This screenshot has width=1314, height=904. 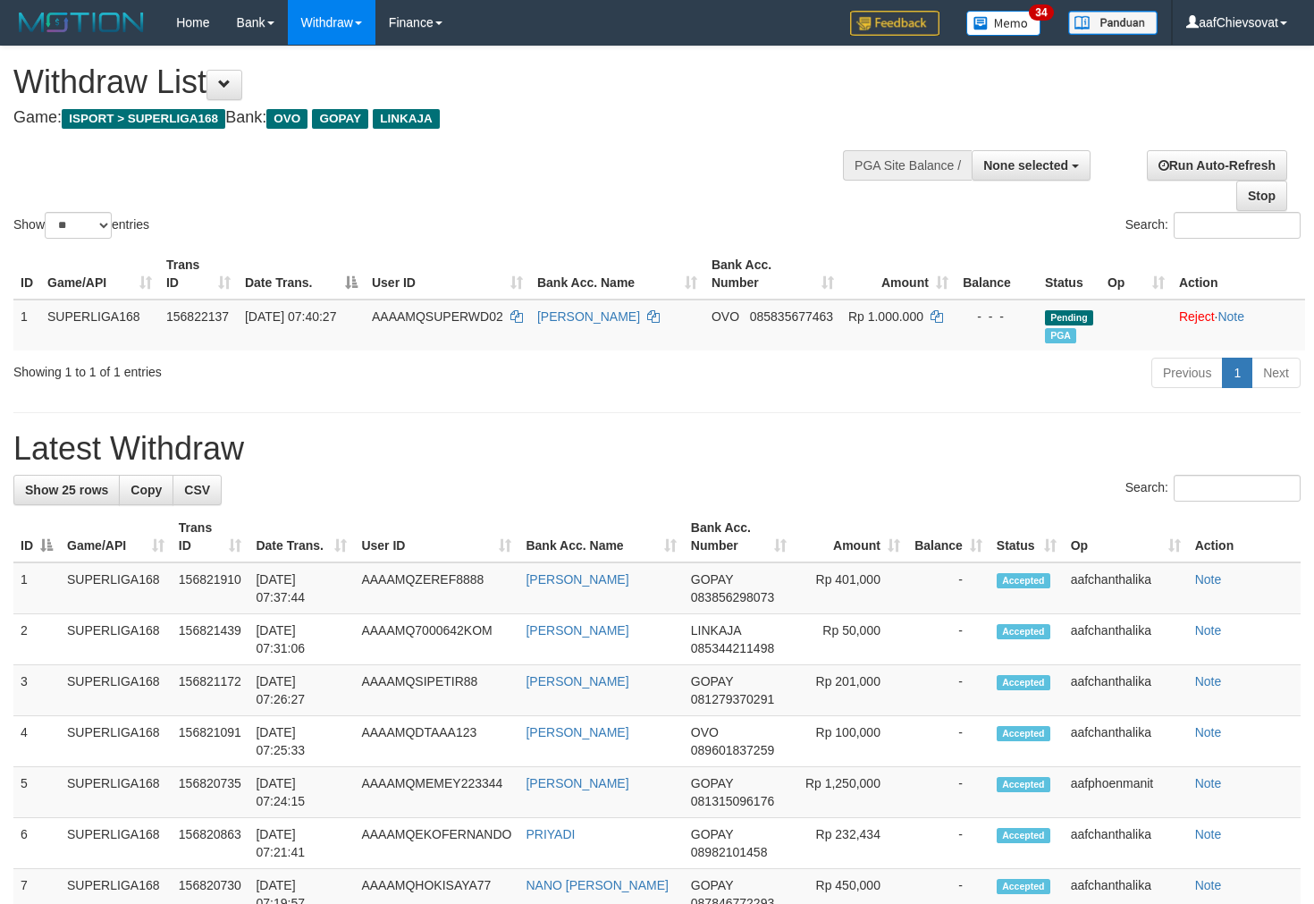 I want to click on td: AAAAMQDTAAA123, so click(x=436, y=741).